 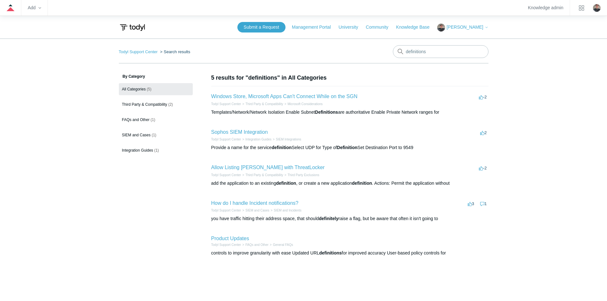 I want to click on a: FAQs and Other (1), so click(x=156, y=120).